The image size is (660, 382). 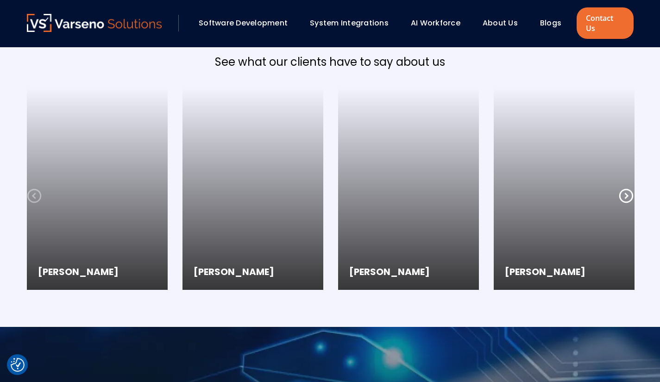 I want to click on a: Blogs, so click(x=551, y=23).